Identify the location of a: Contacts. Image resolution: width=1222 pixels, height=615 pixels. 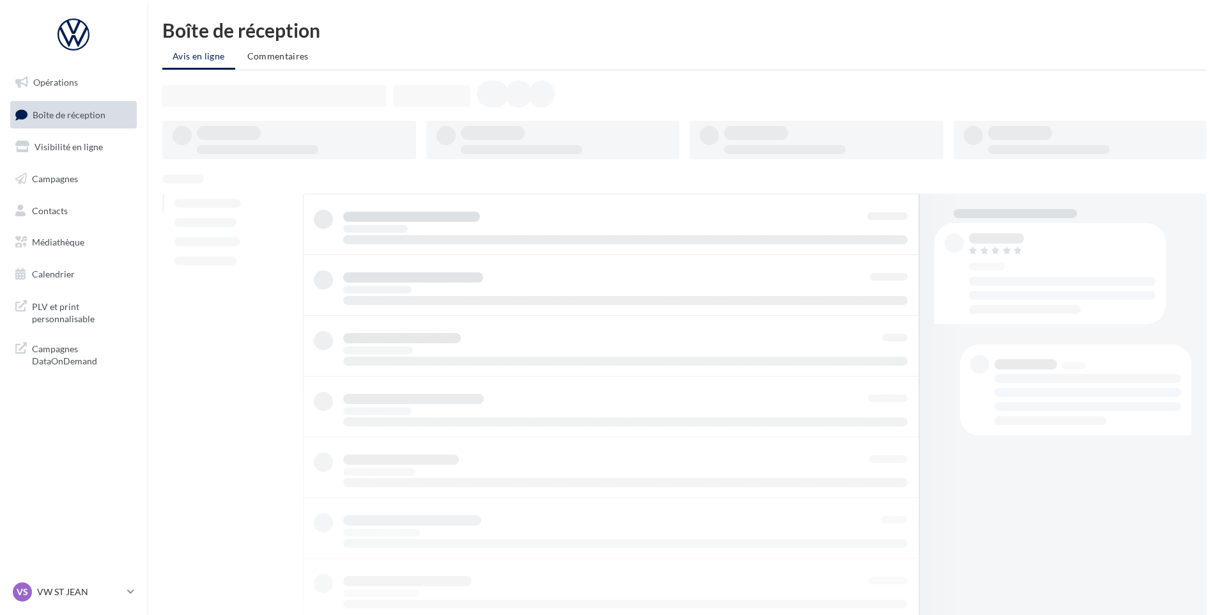
(73, 211).